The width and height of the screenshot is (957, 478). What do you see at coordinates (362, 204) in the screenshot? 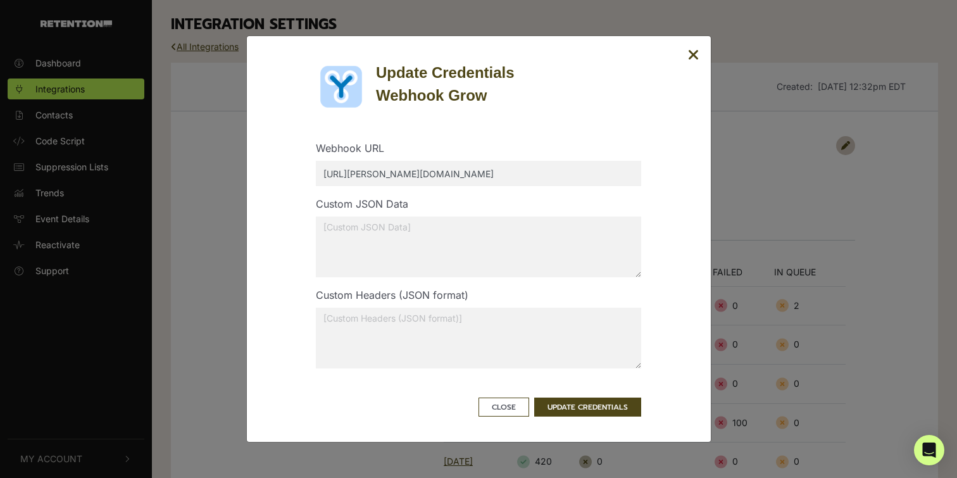
I see `label: Custom JSON Data` at bounding box center [362, 204].